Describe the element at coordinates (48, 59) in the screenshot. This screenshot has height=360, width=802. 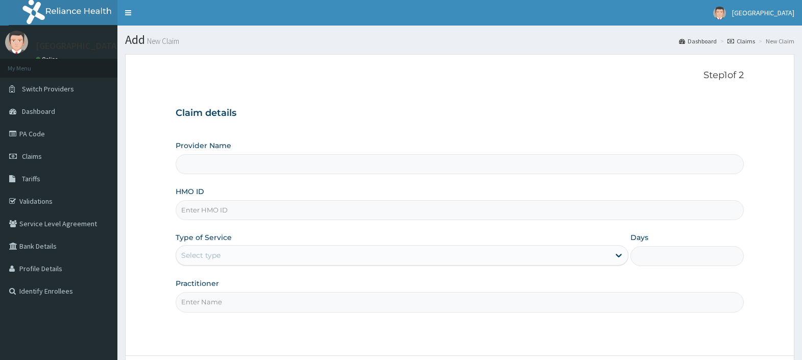
I see `a: Online` at that location.